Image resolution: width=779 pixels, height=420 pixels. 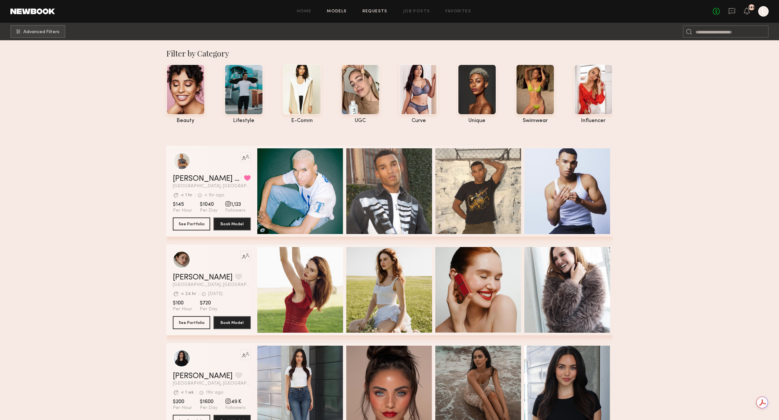 What do you see at coordinates (417, 11) in the screenshot?
I see `a: Job Posts` at bounding box center [417, 11].